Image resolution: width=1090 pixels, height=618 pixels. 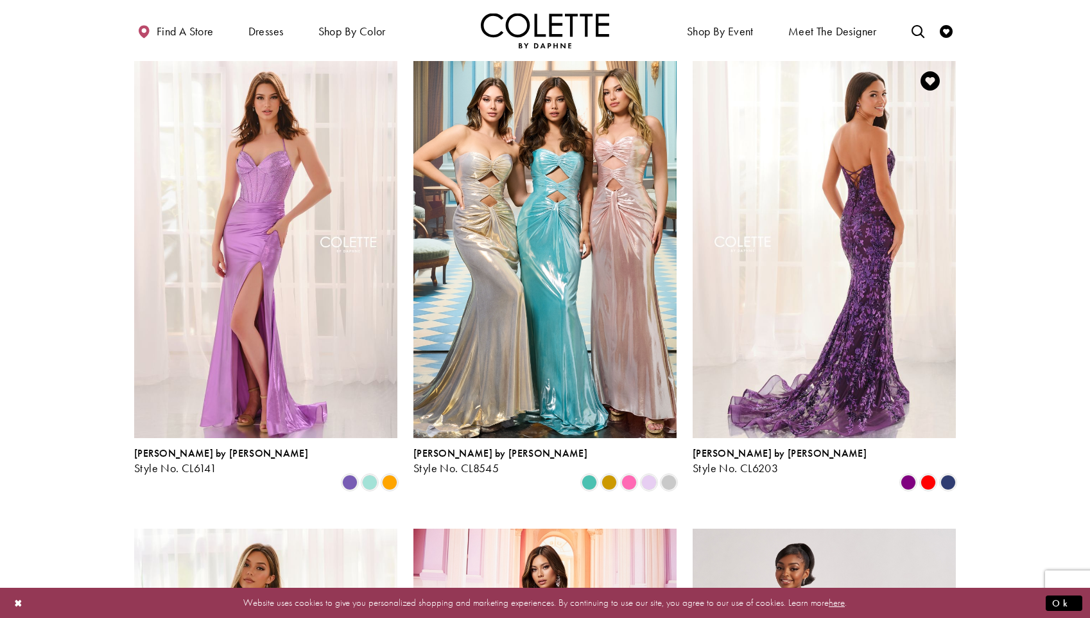 I want to click on span: Style No. CL6203, so click(x=735, y=468).